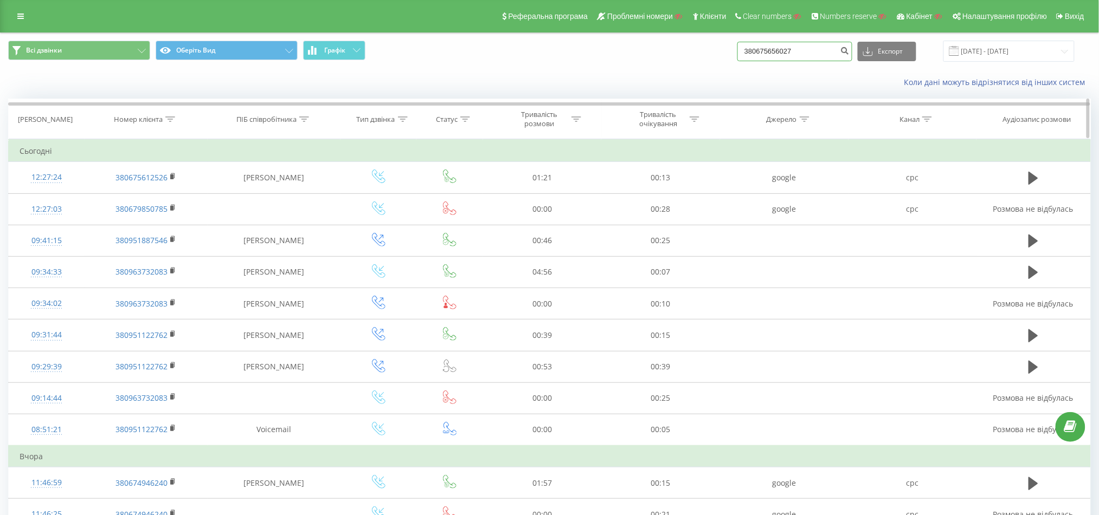 The image size is (1099, 515). What do you see at coordinates (274, 430) in the screenshot?
I see `td: Voicemail` at bounding box center [274, 430].